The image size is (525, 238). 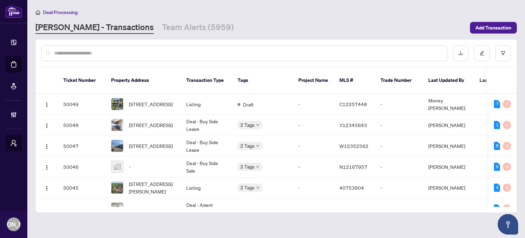 I want to click on span: filter, so click(x=504, y=53).